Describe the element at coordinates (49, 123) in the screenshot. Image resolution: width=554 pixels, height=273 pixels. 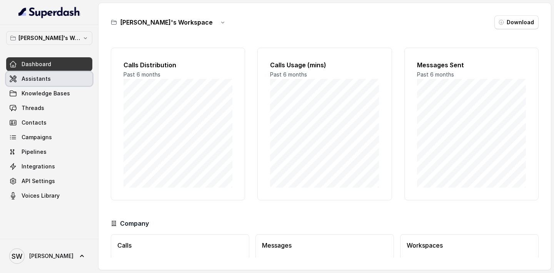
I see `a: Contacts` at that location.